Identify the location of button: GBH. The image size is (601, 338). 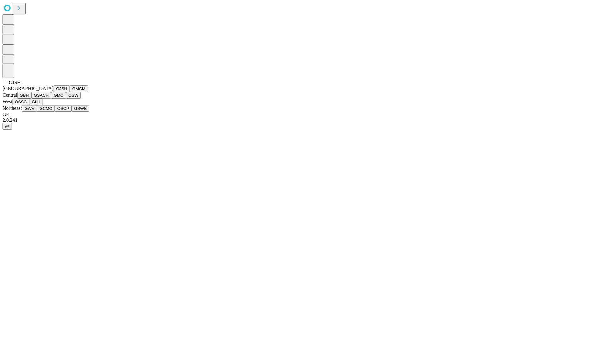
(24, 95).